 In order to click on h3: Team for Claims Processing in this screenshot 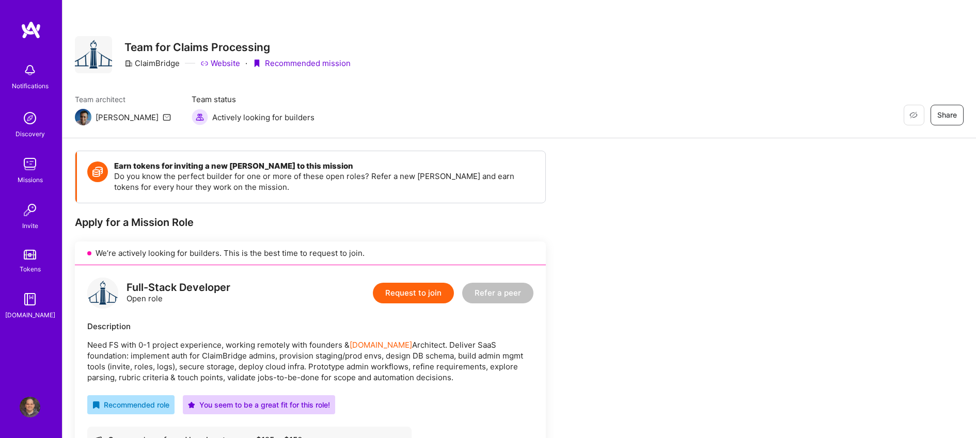, I will do `click(237, 47)`.